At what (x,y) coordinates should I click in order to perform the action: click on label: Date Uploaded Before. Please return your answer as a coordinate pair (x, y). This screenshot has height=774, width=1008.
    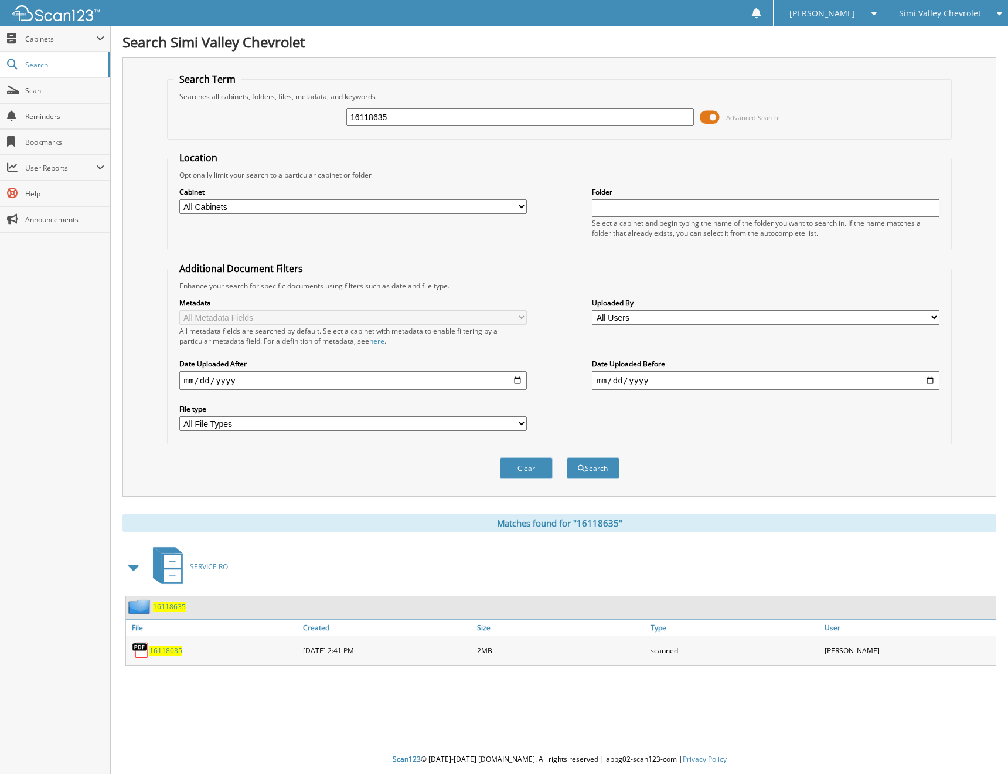
    Looking at the image, I should click on (766, 363).